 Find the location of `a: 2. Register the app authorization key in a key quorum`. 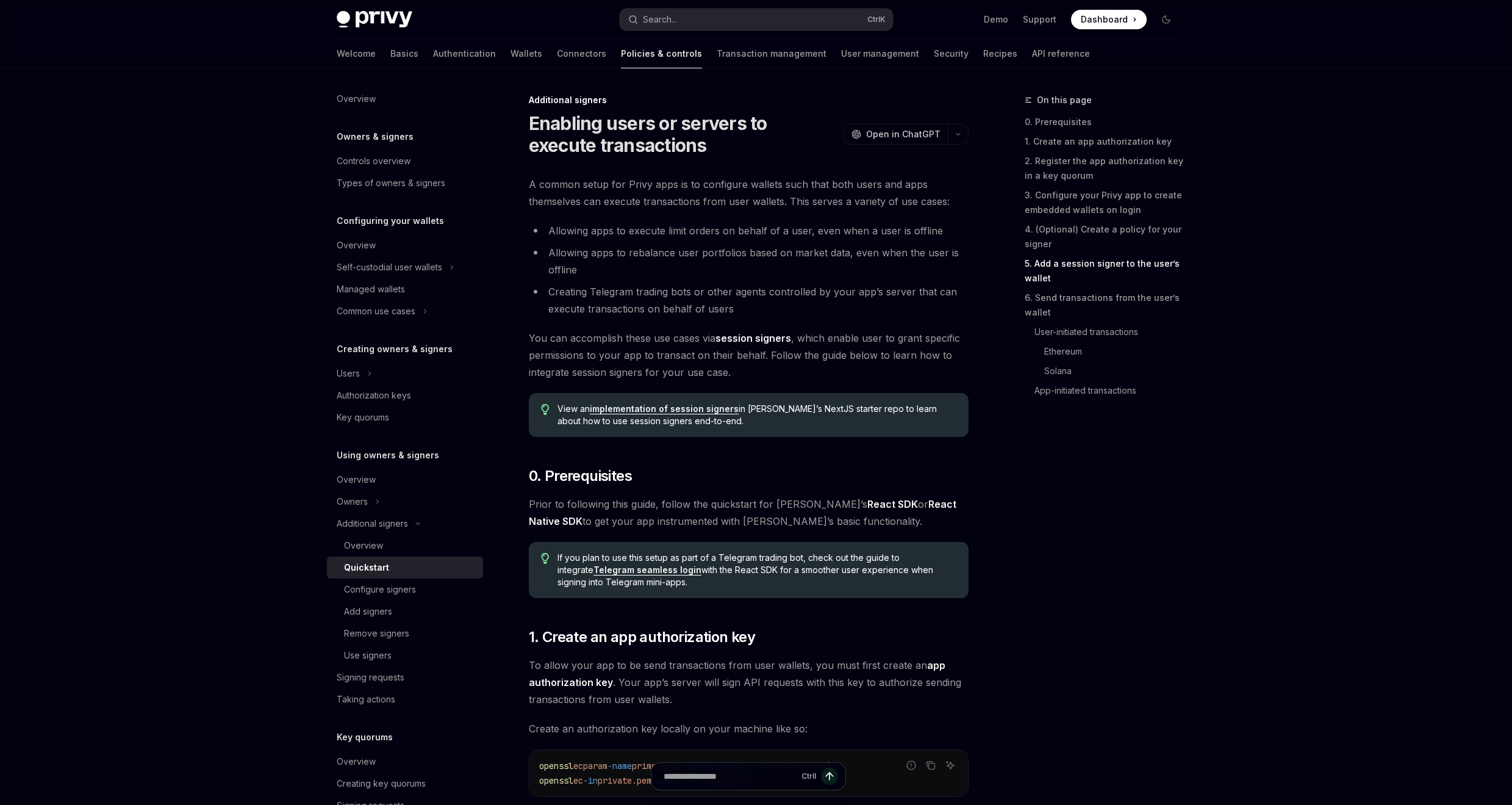

a: 2. Register the app authorization key in a key quorum is located at coordinates (1105, 168).